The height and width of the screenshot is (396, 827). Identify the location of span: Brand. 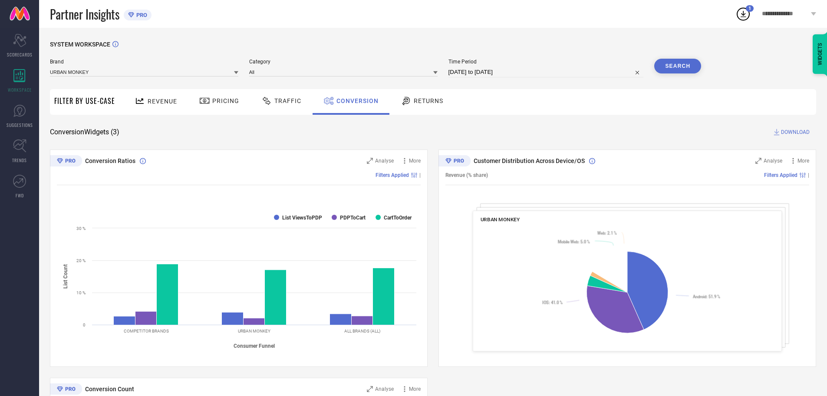
(144, 62).